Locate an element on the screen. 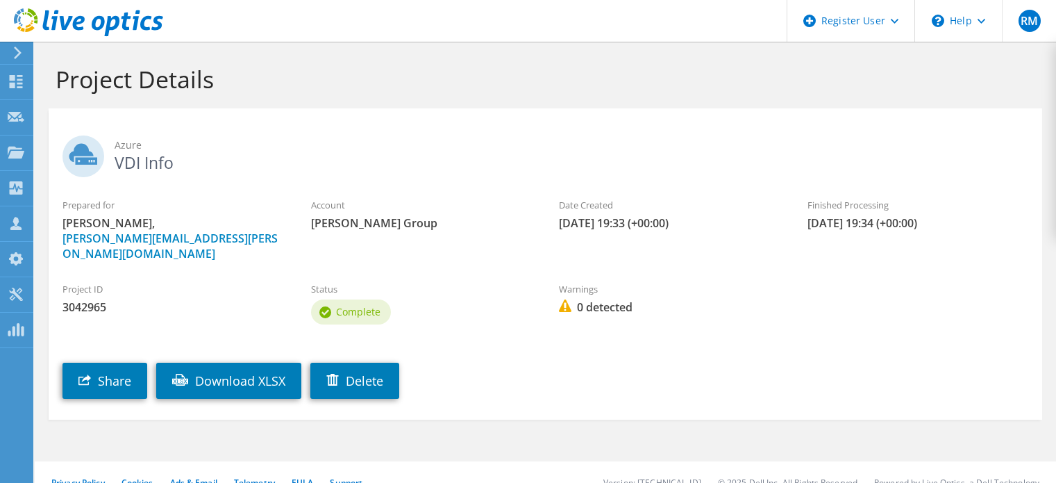 The height and width of the screenshot is (483, 1056). h1: Project Details is located at coordinates (542, 79).